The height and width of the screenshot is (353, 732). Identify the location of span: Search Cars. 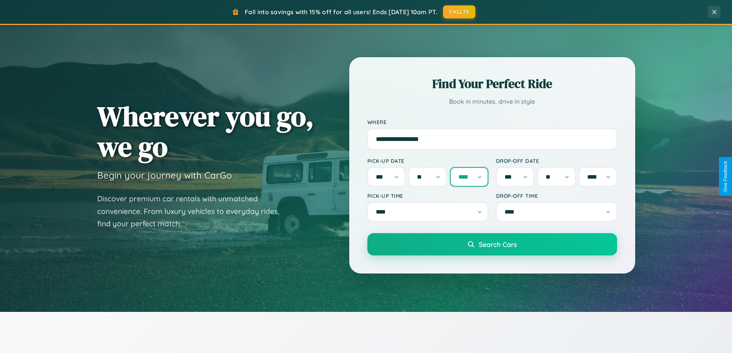
(497, 244).